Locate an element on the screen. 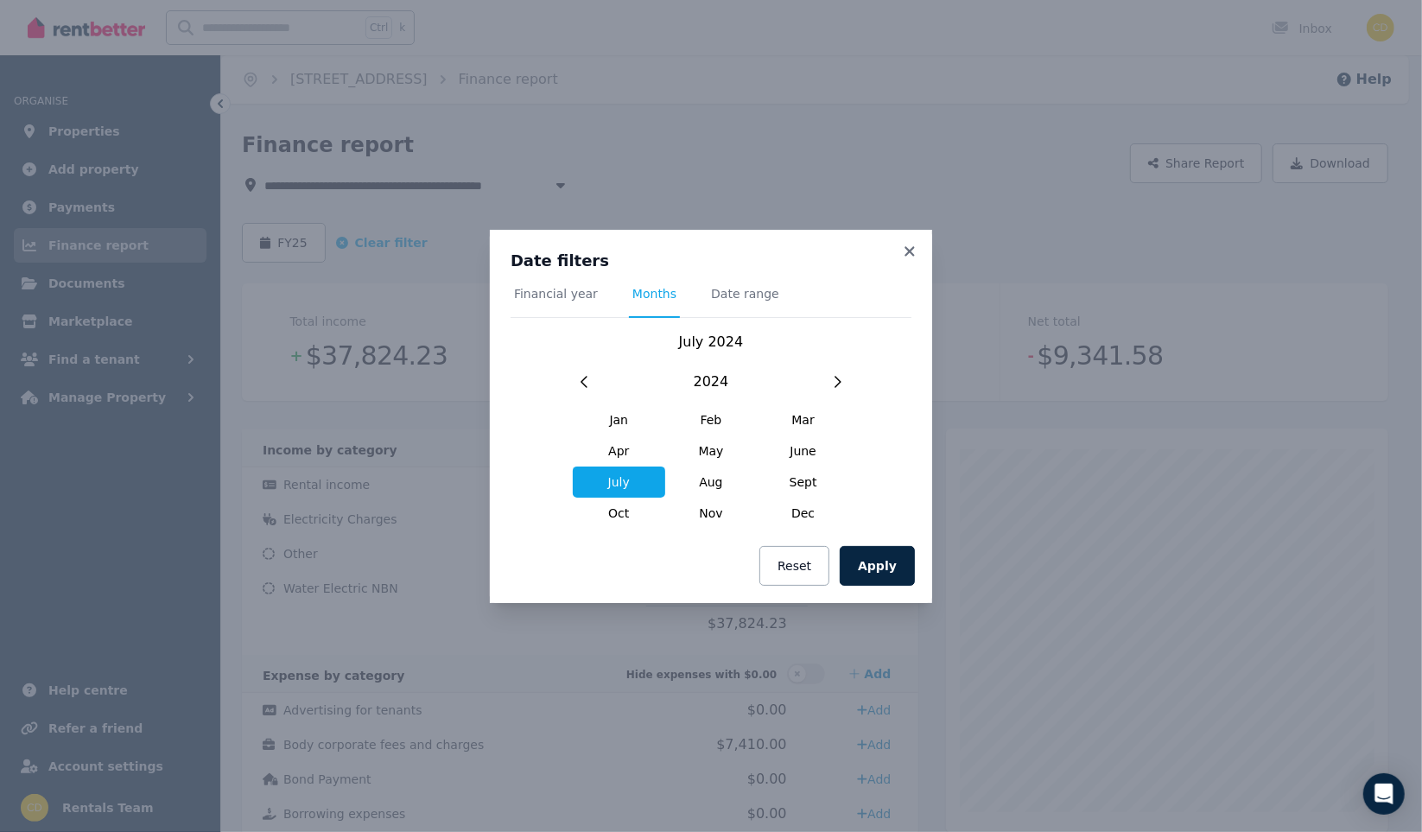 The height and width of the screenshot is (832, 1422). span: Financial year is located at coordinates (556, 294).